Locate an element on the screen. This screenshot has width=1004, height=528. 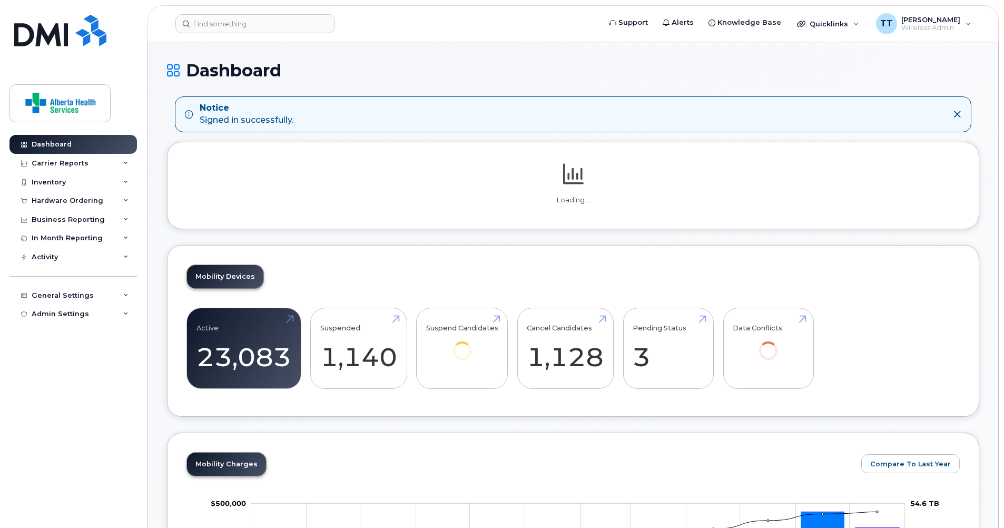
div: Signed in successfully. is located at coordinates (246, 114).